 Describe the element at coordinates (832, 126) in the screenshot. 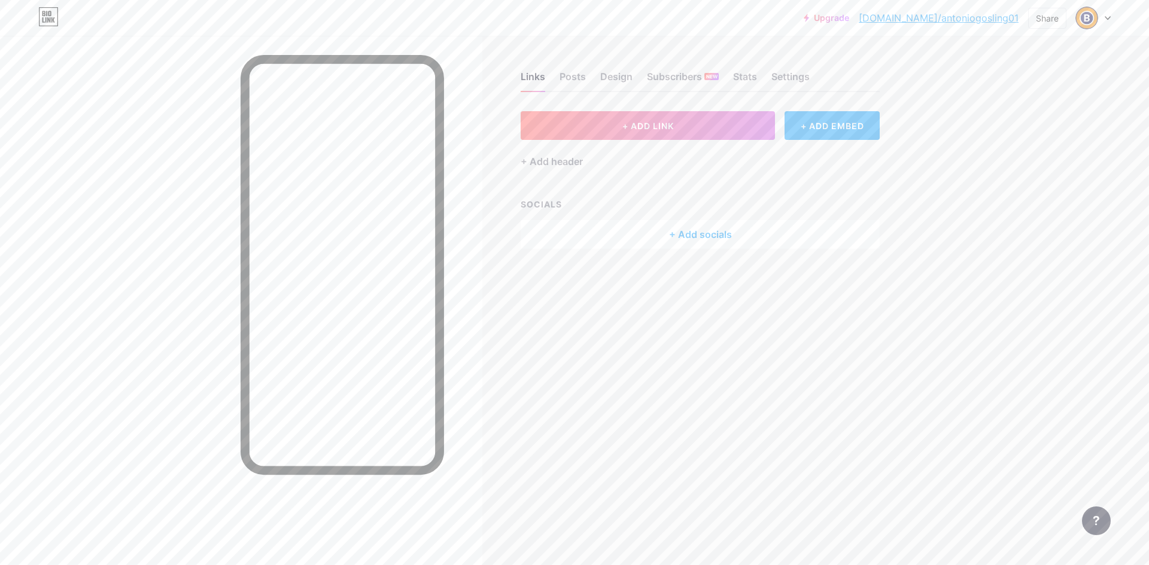

I see `div: + ADD EMBED` at that location.